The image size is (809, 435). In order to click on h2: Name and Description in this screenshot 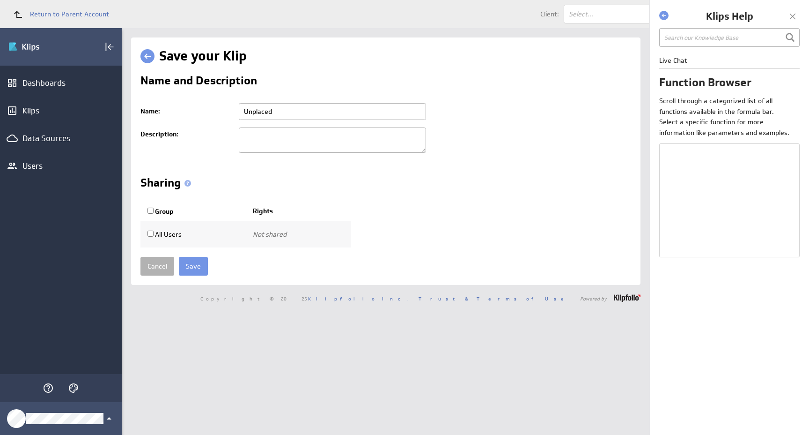, I will do `click(199, 82)`.